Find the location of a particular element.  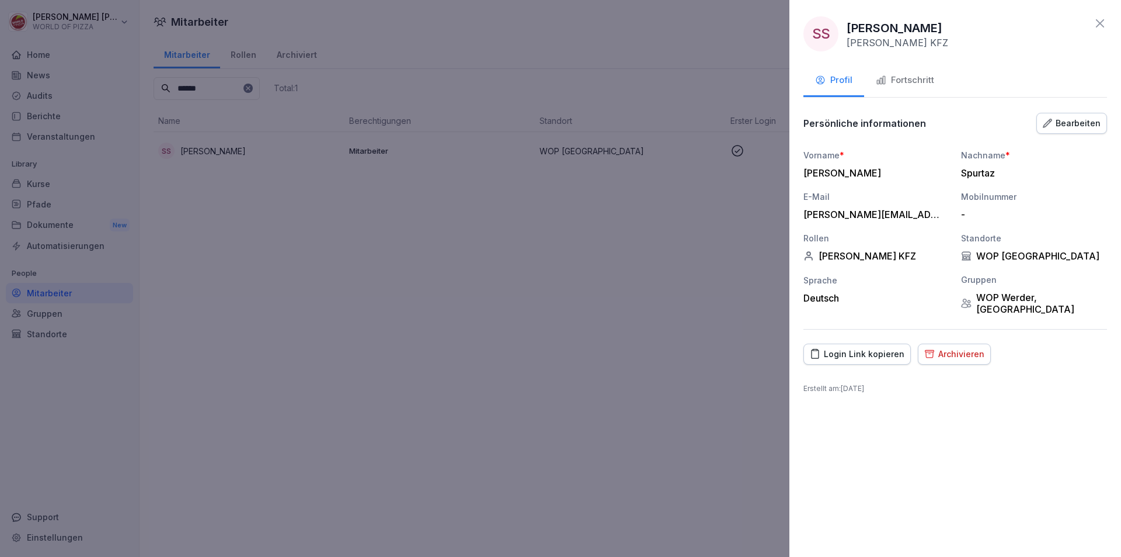

button: Fortschritt is located at coordinates (905, 81).